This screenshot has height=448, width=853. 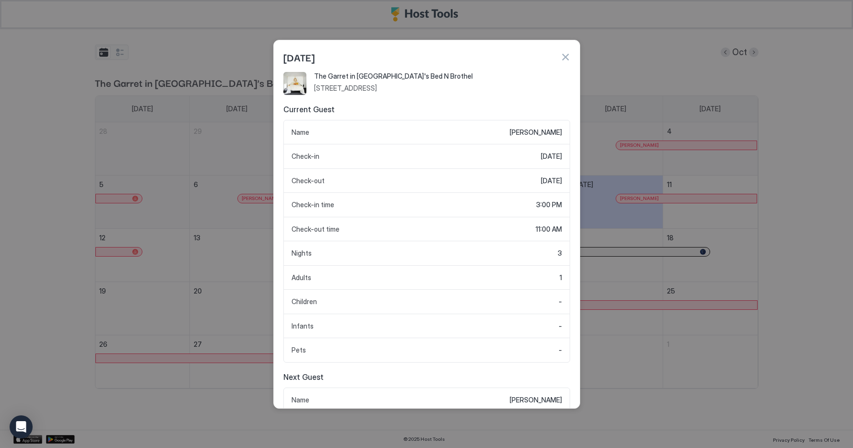 What do you see at coordinates (559, 253) in the screenshot?
I see `span: 3` at bounding box center [559, 253].